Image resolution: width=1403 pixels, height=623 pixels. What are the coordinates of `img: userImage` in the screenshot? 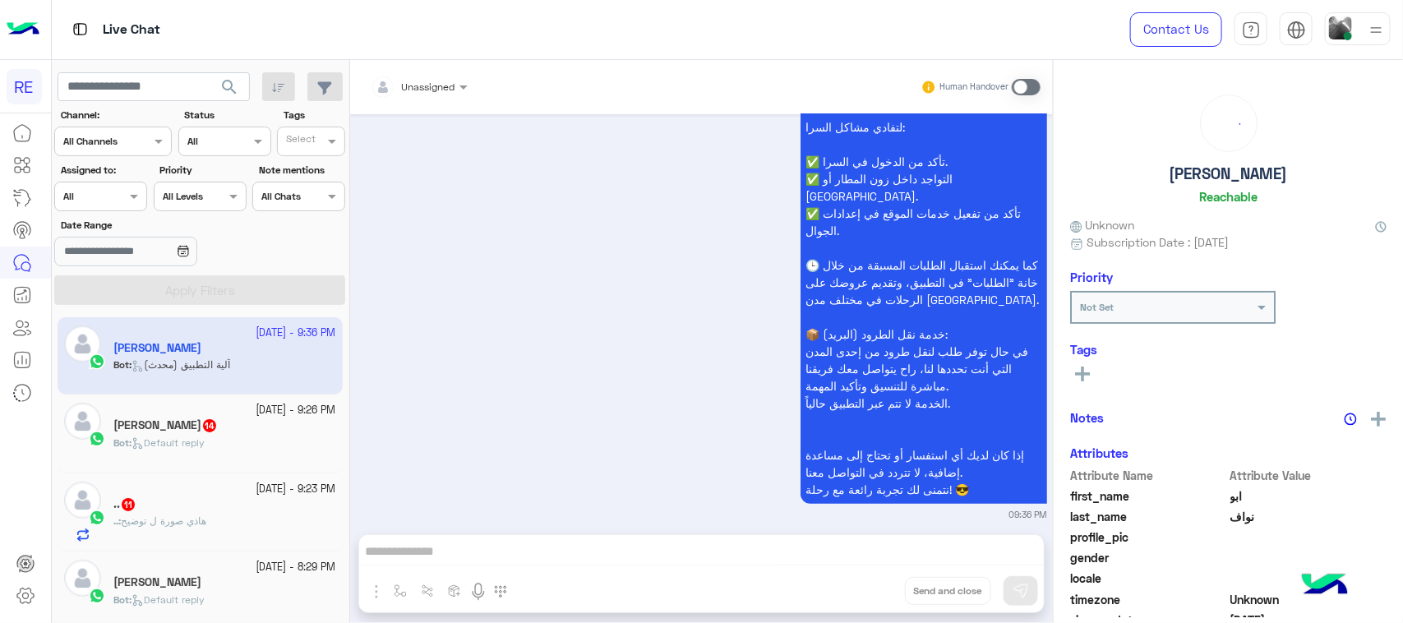 It's located at (1340, 28).